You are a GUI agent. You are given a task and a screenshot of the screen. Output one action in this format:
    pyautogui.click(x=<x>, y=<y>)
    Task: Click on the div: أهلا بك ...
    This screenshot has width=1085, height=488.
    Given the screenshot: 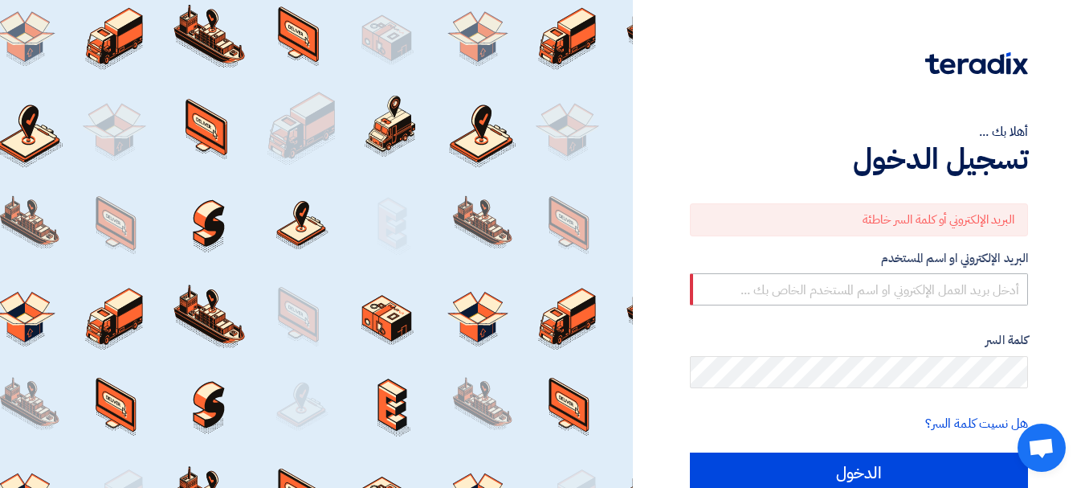 What is the action you would take?
    pyautogui.click(x=859, y=132)
    